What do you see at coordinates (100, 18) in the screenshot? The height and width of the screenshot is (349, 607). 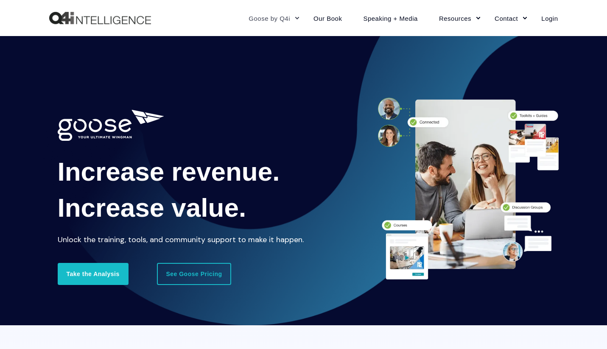 I see `a: Back to Home` at bounding box center [100, 18].